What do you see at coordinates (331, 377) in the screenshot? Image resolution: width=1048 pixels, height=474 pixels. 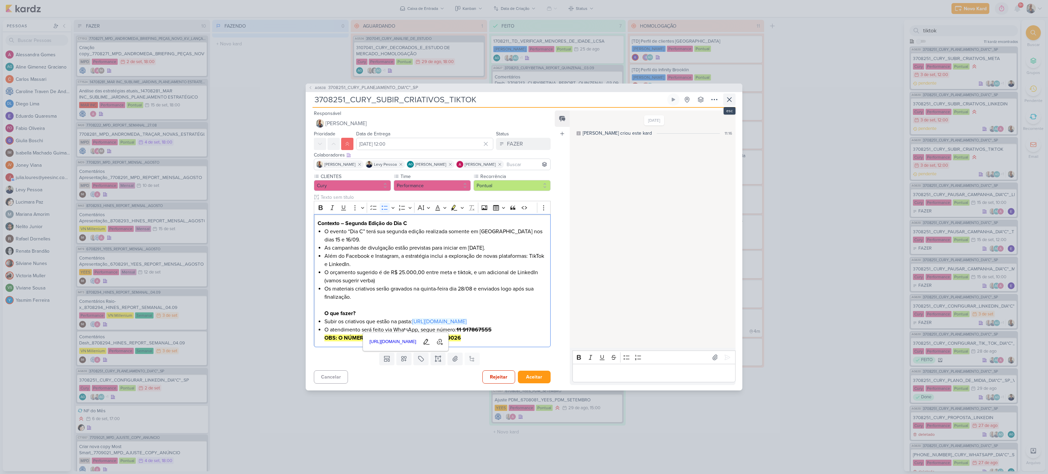 I see `button: Cancelar` at bounding box center [331, 377].